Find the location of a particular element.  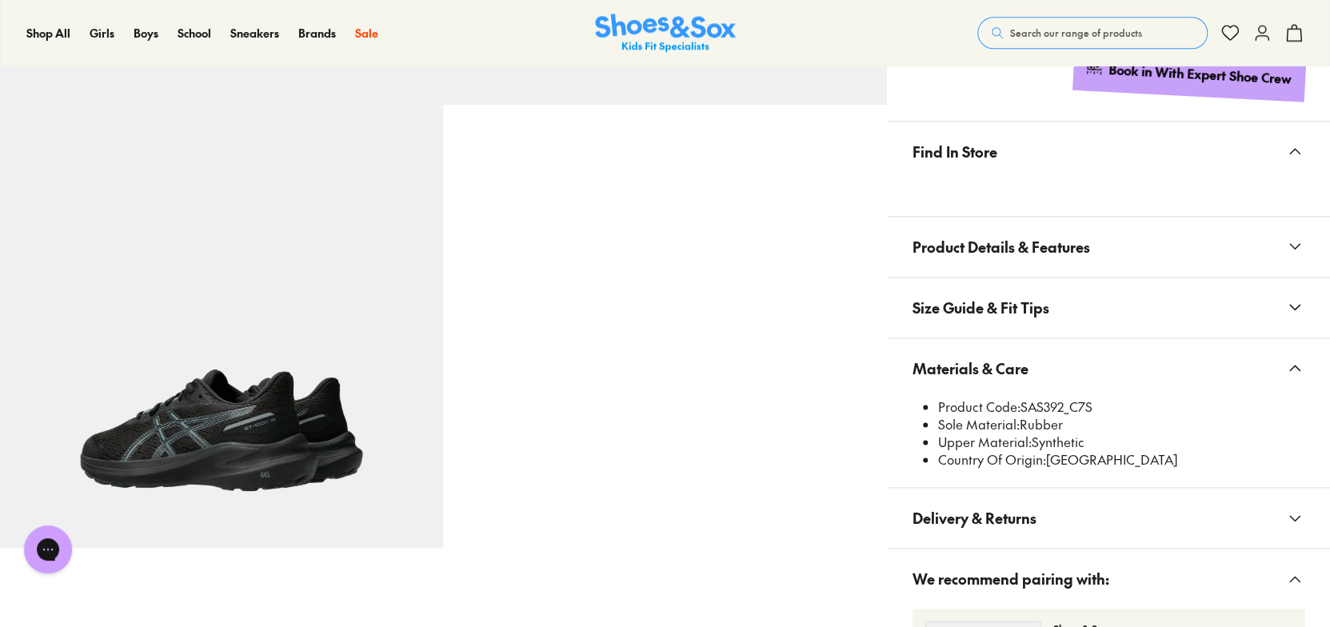

span: Shop All is located at coordinates (48, 33).